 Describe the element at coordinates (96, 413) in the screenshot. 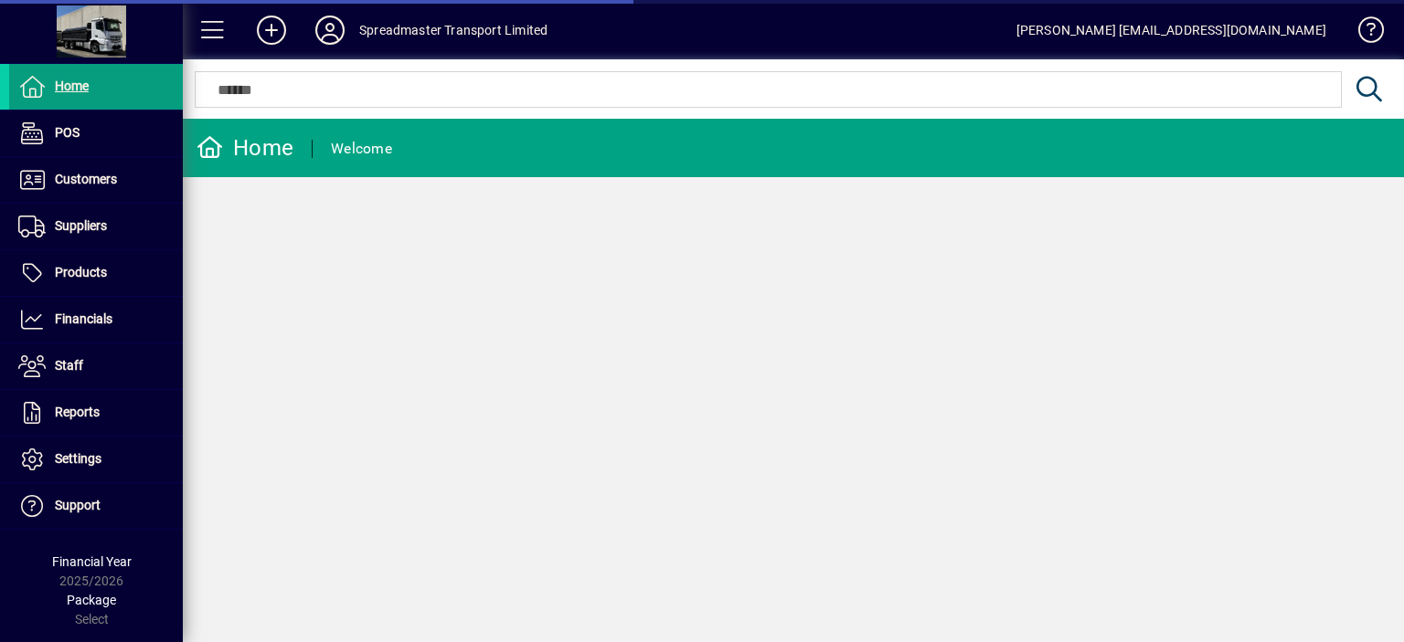

I see `a: Reports` at that location.